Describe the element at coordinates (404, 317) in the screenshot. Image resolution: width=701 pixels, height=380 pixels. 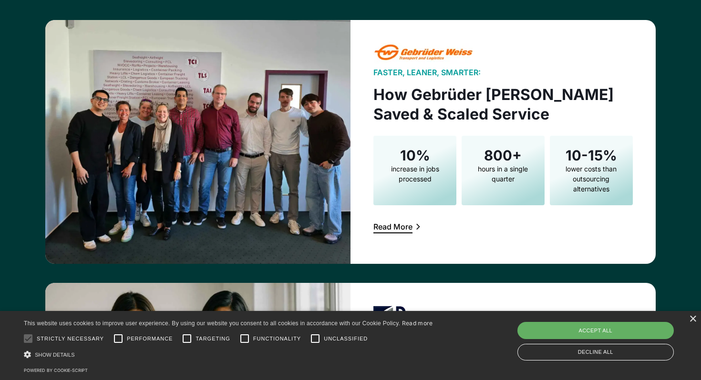
I see `img: Rose Logo` at that location.